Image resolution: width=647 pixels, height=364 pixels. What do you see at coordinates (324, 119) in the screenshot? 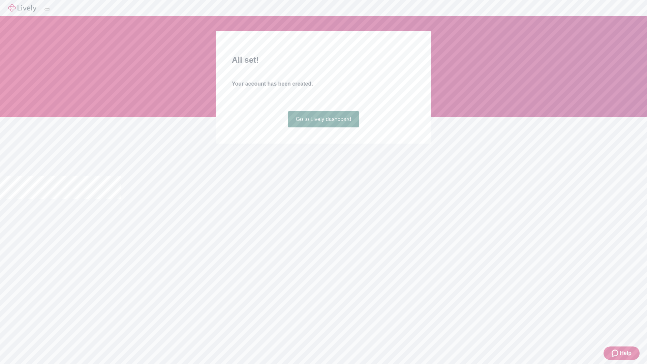
I see `a: Go to Lively dashboard` at bounding box center [324, 119].